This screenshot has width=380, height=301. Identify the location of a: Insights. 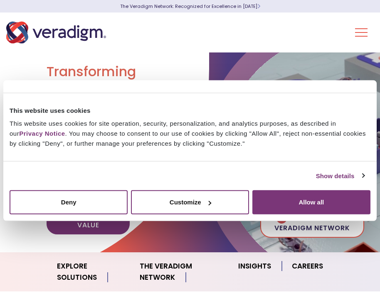
(255, 266).